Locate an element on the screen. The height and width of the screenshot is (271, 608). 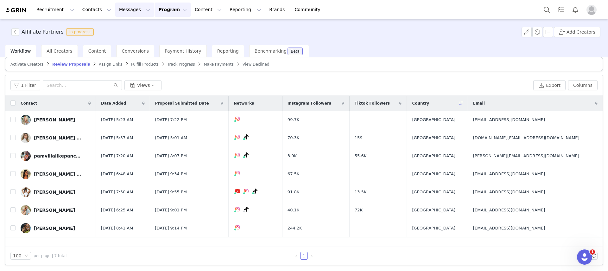
div: 100 is located at coordinates (17, 256).